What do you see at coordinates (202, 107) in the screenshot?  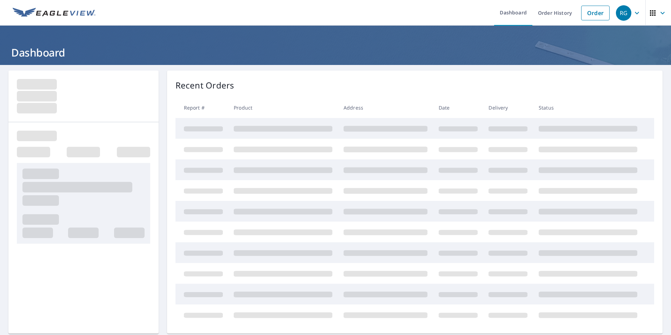 I see `th: Report #` at bounding box center [202, 107].